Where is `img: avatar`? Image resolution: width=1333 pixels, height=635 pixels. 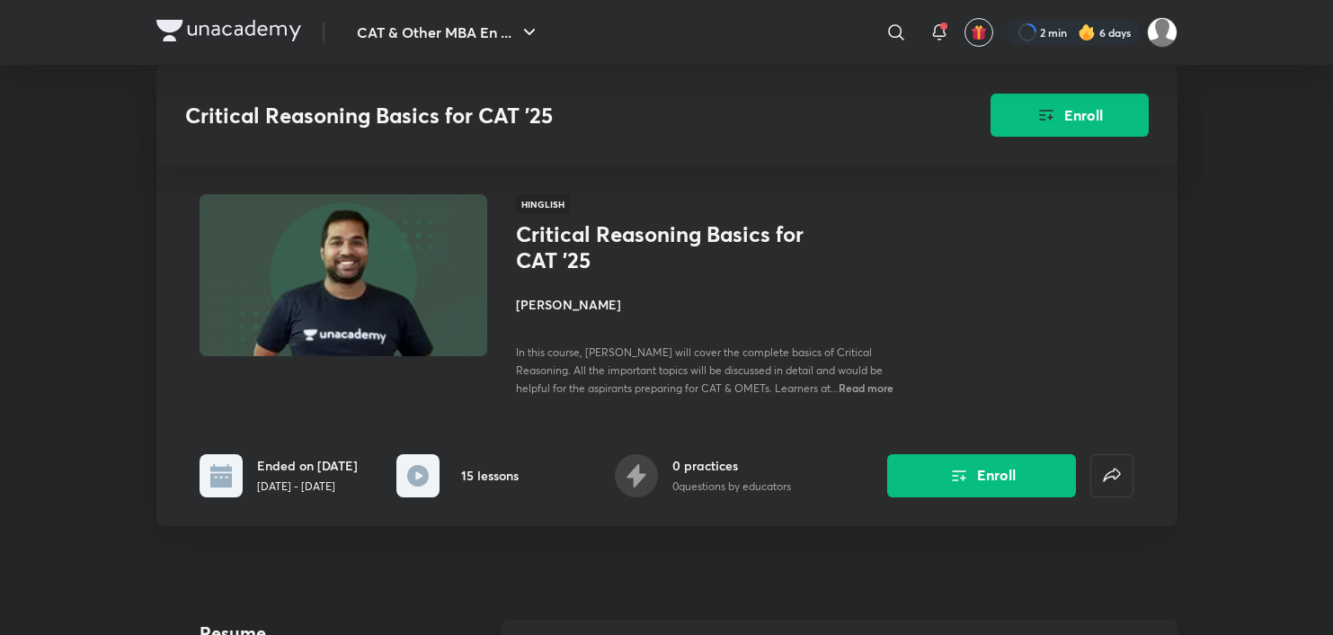
img: avatar is located at coordinates (979, 32).